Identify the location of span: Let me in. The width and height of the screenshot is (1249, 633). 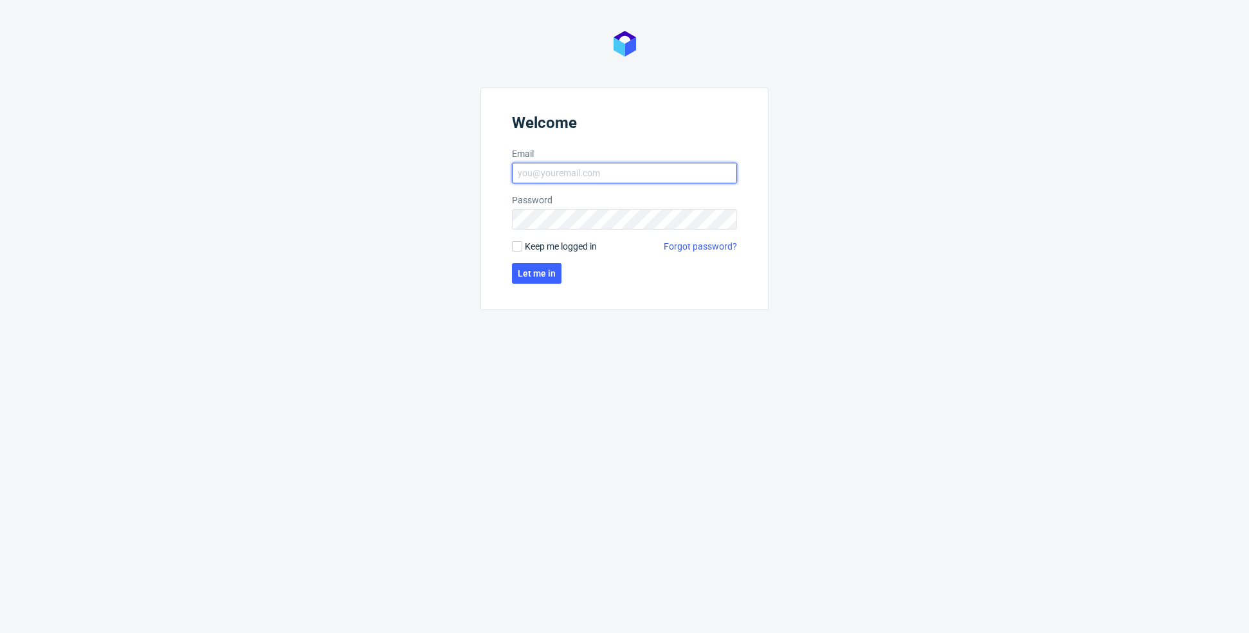
(536, 273).